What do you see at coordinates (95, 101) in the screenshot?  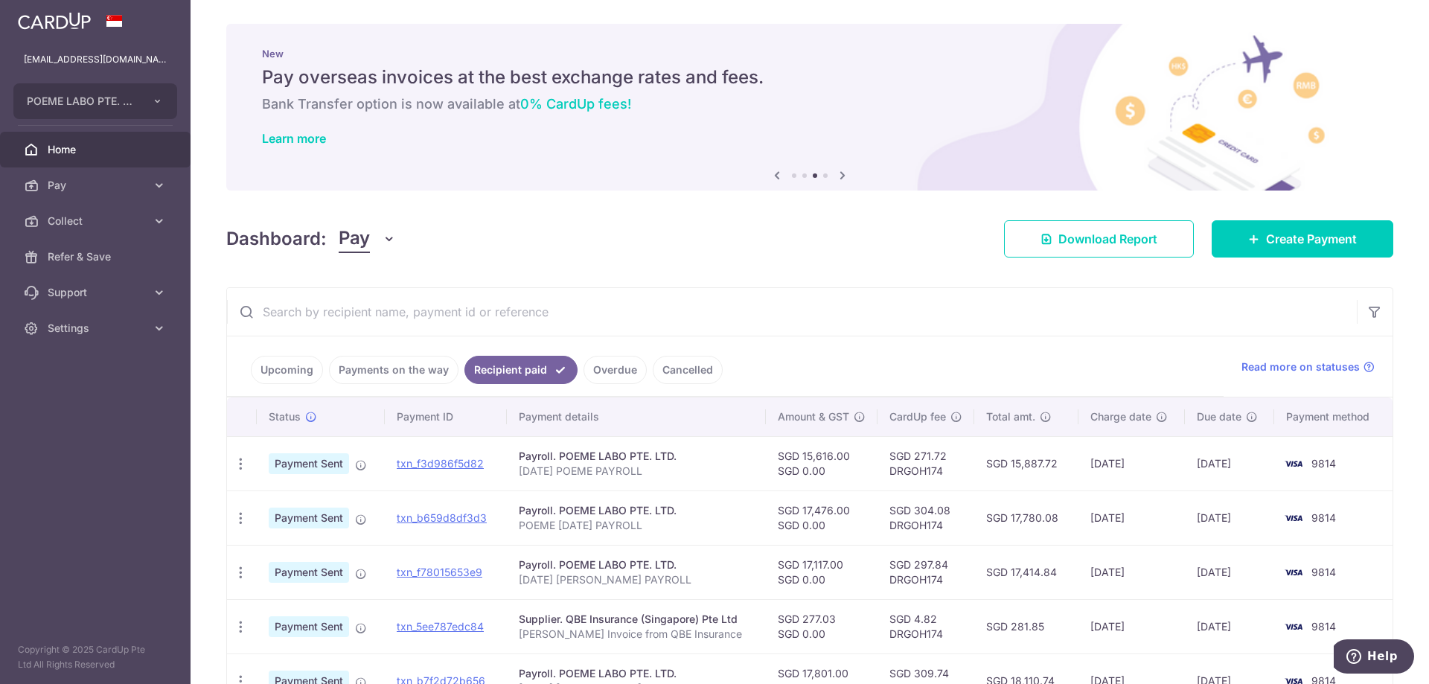 I see `button: POEME LABO PTE. LTD.` at bounding box center [95, 101].